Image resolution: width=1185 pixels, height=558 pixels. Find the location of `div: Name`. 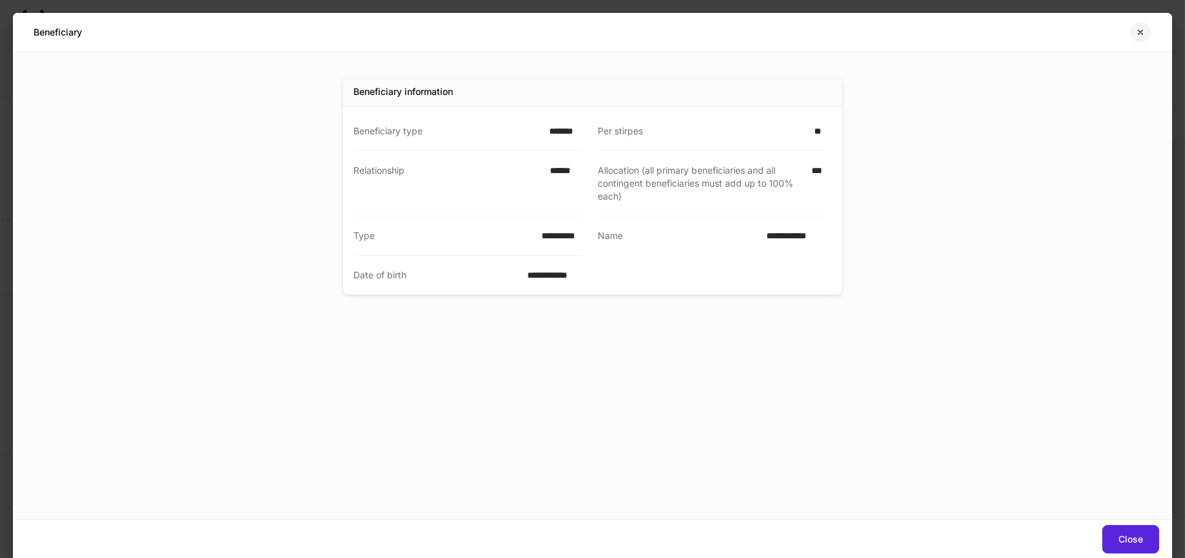

div: Name is located at coordinates (678, 236).